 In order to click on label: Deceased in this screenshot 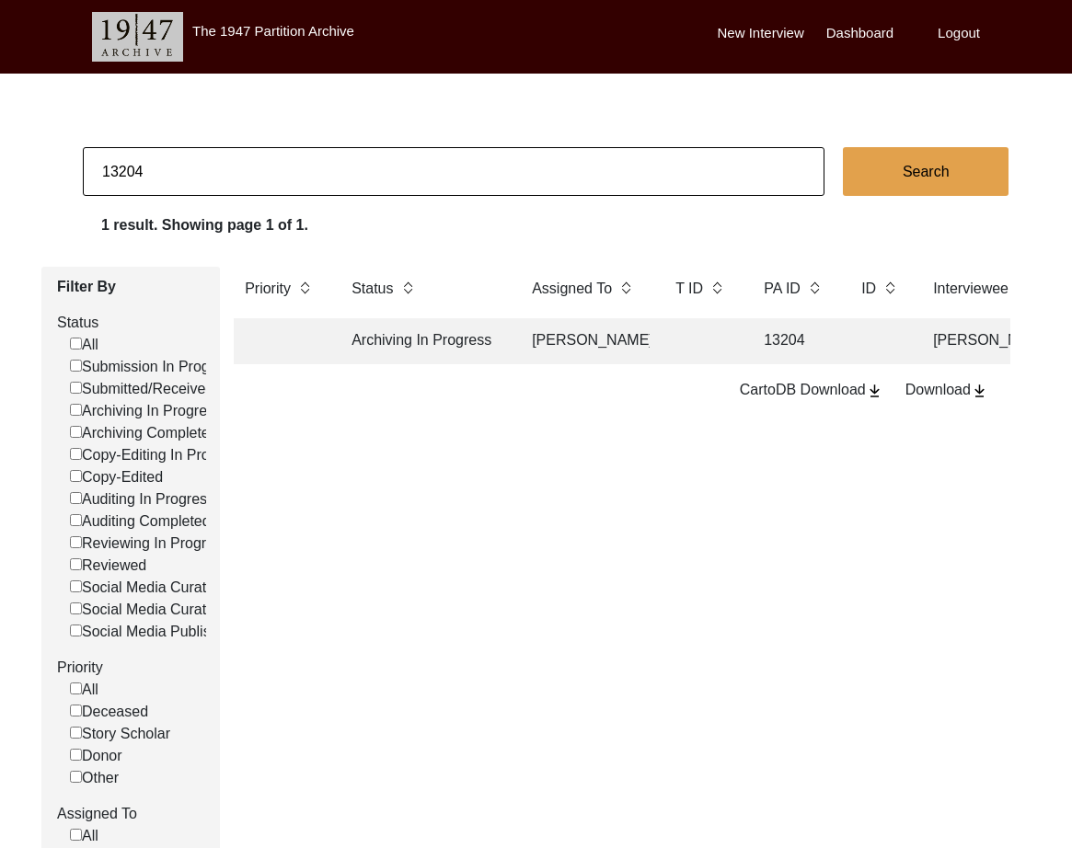, I will do `click(109, 712)`.